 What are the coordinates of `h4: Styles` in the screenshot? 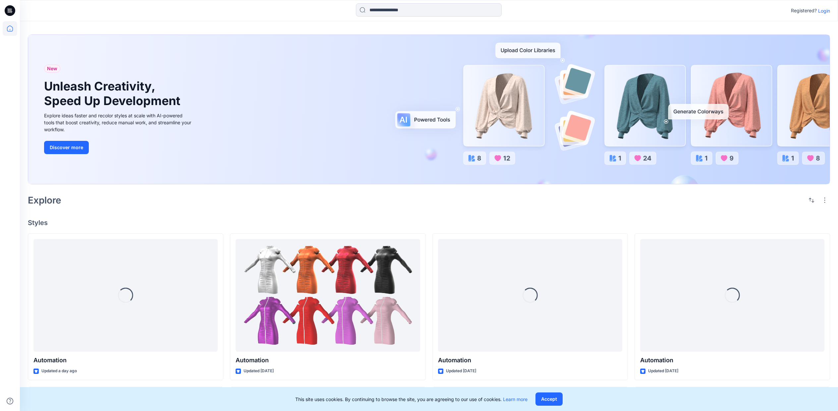 It's located at (429, 223).